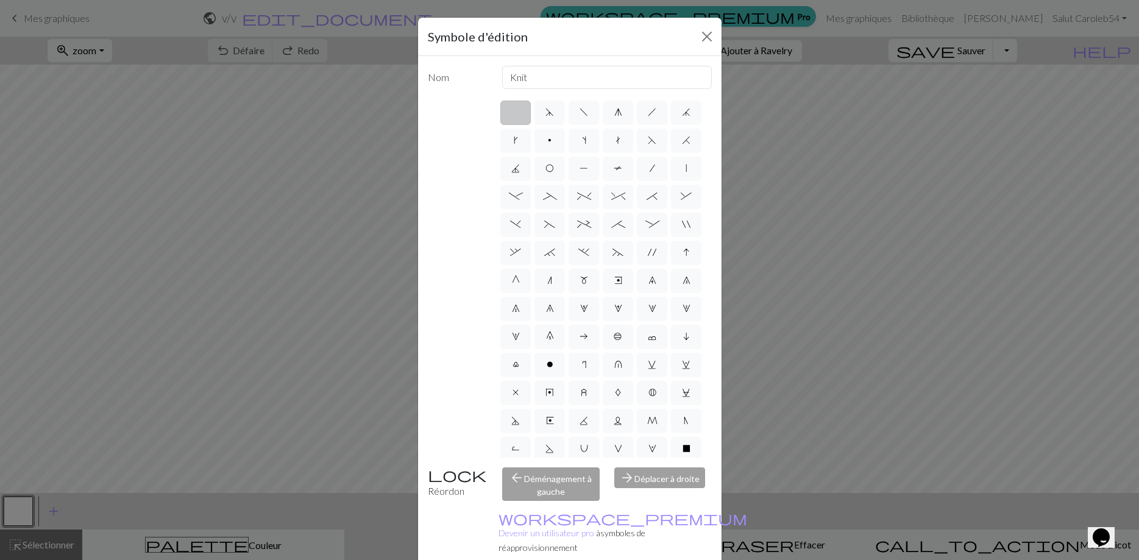 The height and width of the screenshot is (560, 1139). Describe the element at coordinates (584, 308) in the screenshot. I see `span: 5` at that location.